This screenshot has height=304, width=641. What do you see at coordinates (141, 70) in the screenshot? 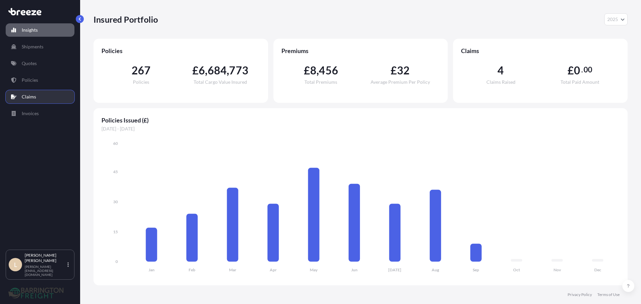
I see `span: 267` at bounding box center [141, 70].